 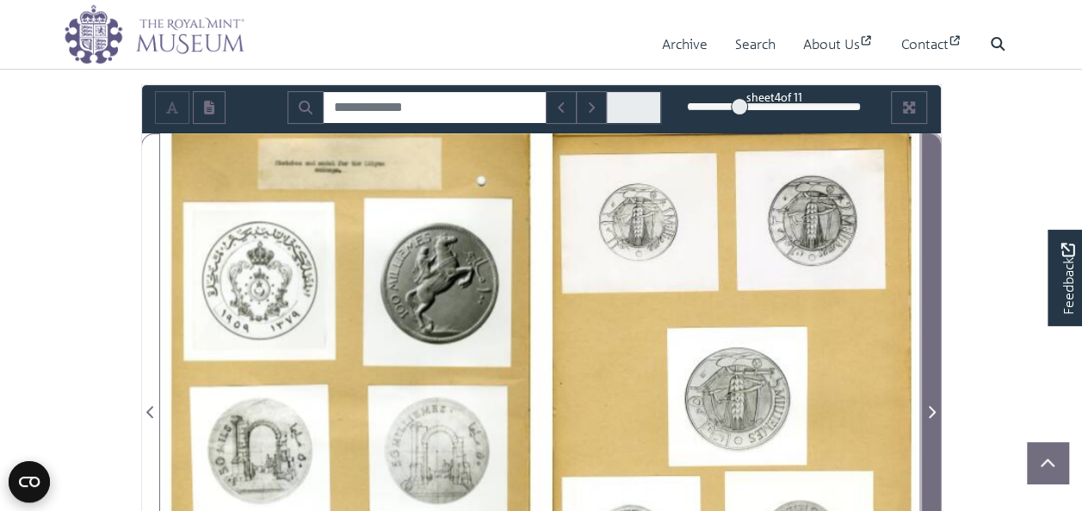 What do you see at coordinates (774, 96) in the screenshot?
I see `div: sheet of 11` at bounding box center [774, 96].